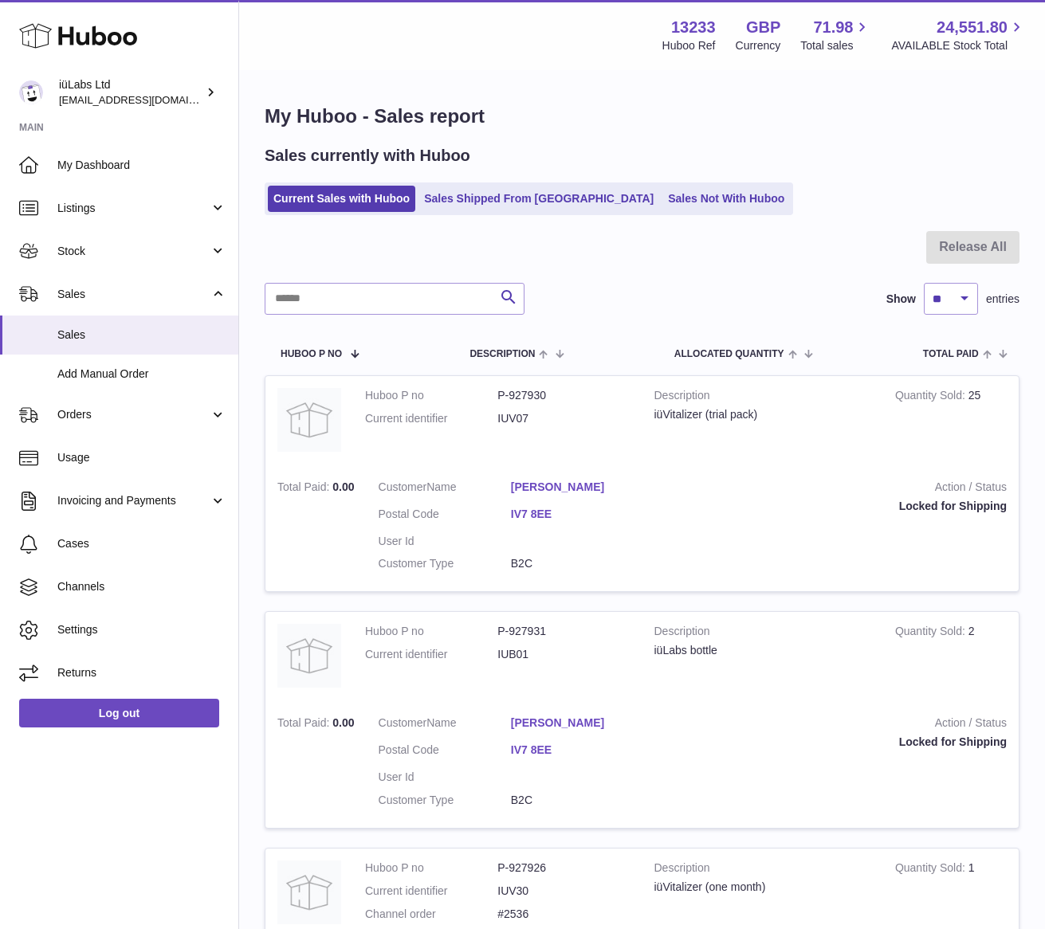 The image size is (1045, 929). What do you see at coordinates (502, 354) in the screenshot?
I see `span: Description` at bounding box center [502, 354].